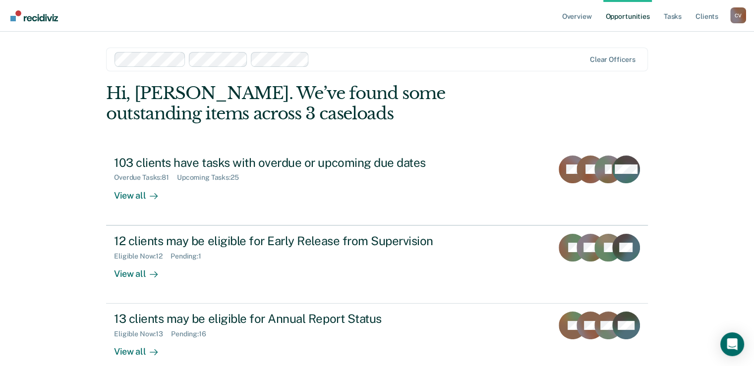 The width and height of the screenshot is (754, 366). What do you see at coordinates (145, 177) in the screenshot?
I see `div: Overdue Tasks : 81` at bounding box center [145, 177].